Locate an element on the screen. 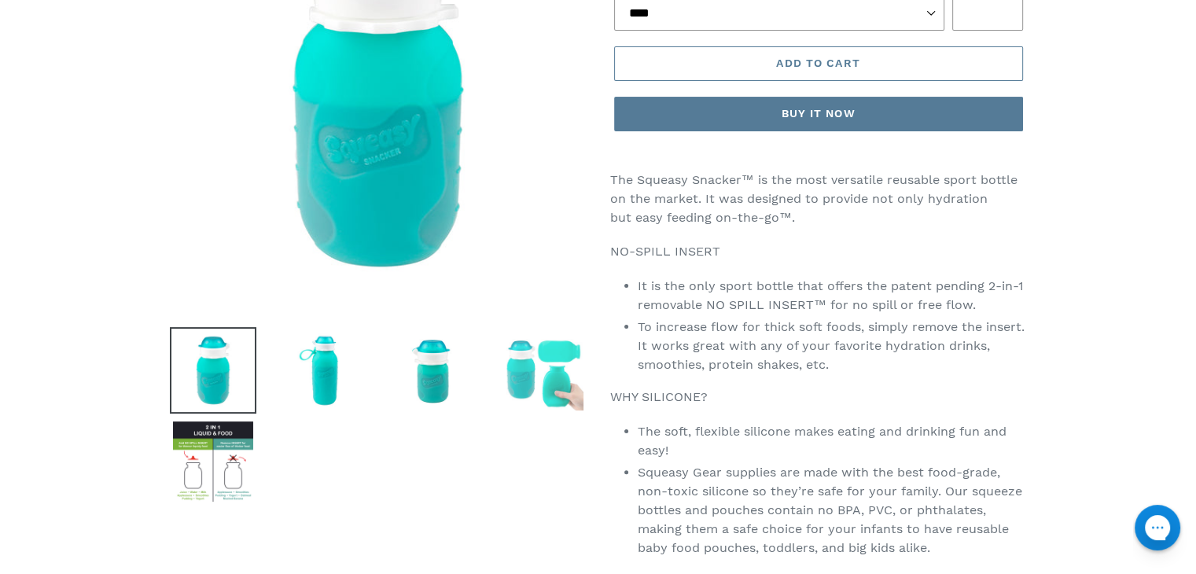 The width and height of the screenshot is (1196, 574). span: Add to cart is located at coordinates (818, 63).